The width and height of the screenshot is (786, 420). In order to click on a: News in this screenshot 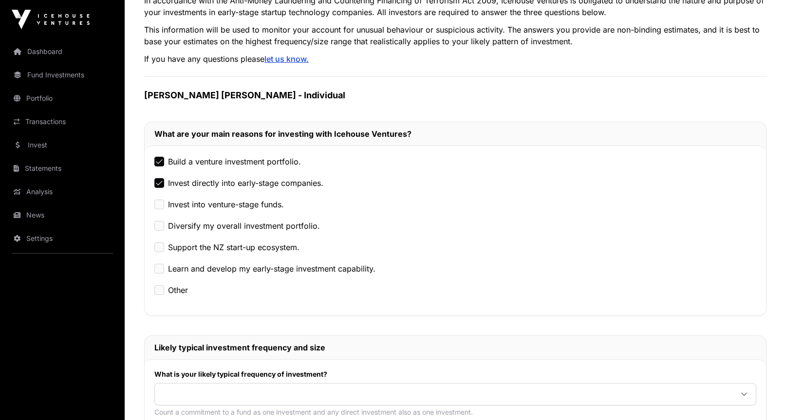, I will do `click(62, 215)`.